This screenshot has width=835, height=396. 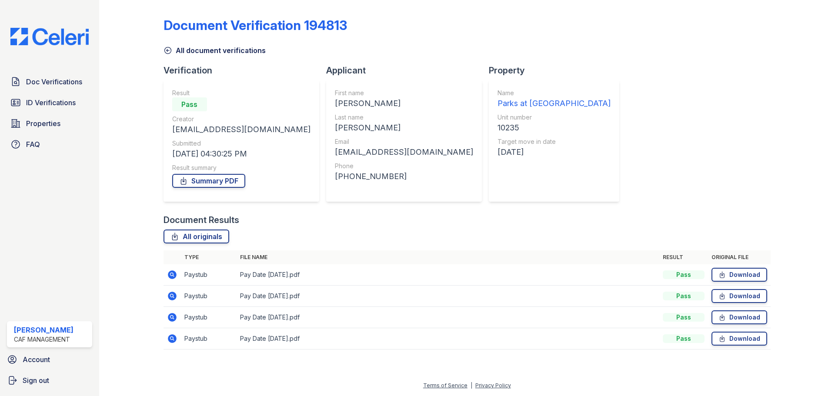 I want to click on div: Target move in date, so click(x=554, y=142).